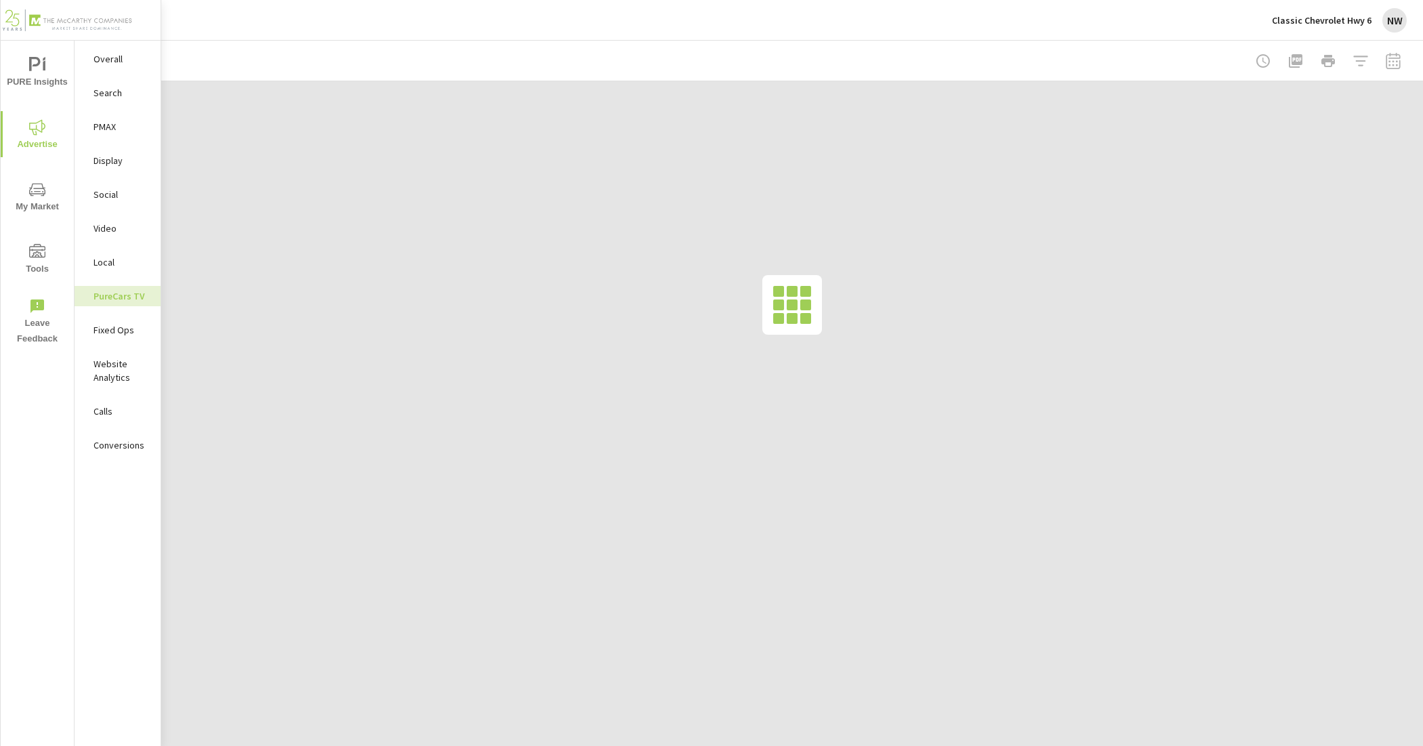  Describe the element at coordinates (121, 194) in the screenshot. I see `p: Social` at that location.